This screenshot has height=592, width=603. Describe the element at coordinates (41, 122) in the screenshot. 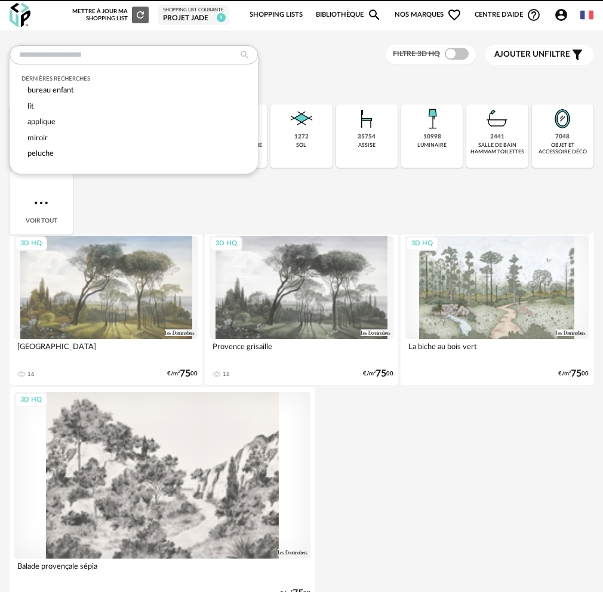

I see `span: applique` at that location.